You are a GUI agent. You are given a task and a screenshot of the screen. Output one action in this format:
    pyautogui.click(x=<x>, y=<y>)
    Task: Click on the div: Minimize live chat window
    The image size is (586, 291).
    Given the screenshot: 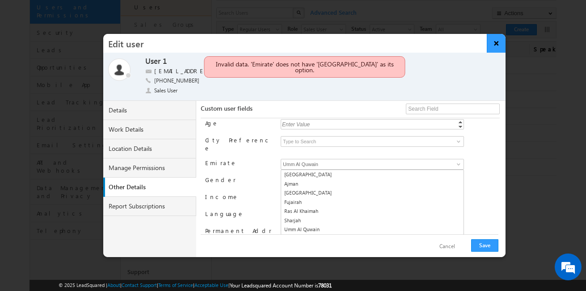 What is the action you would take?
    pyautogui.click(x=157, y=15)
    